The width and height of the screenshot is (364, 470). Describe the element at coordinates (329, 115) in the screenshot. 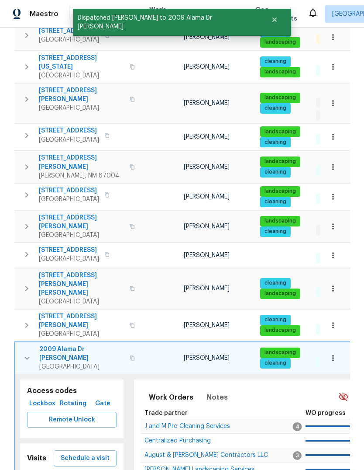

I see `span: 1 Sent` at that location.